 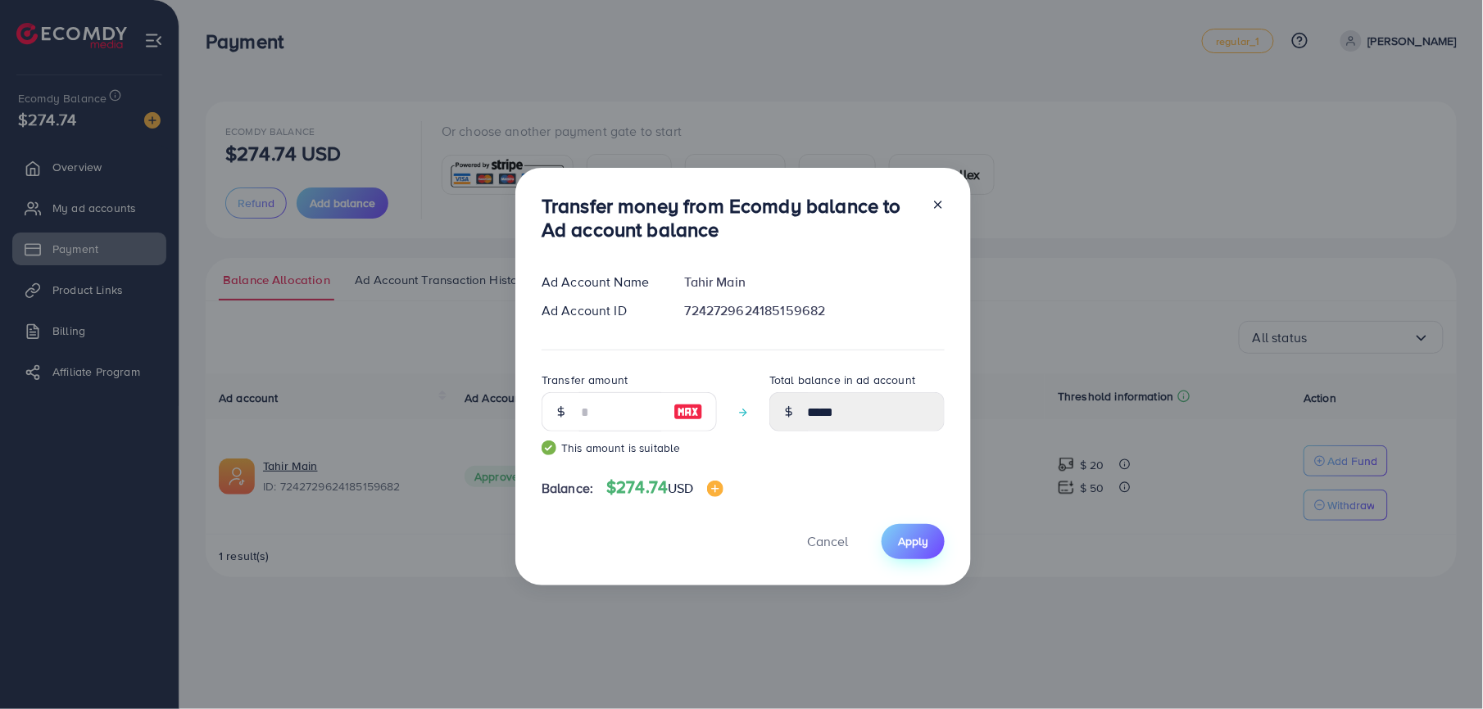 What do you see at coordinates (827, 541) in the screenshot?
I see `span: Cancel` at bounding box center [827, 541].